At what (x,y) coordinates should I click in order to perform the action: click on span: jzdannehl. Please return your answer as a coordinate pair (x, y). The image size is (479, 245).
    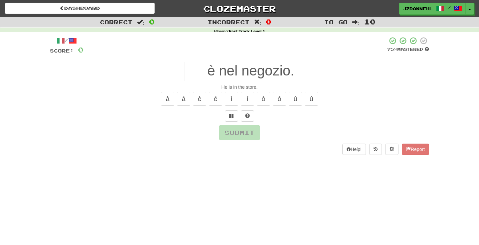
    Looking at the image, I should click on (417, 9).